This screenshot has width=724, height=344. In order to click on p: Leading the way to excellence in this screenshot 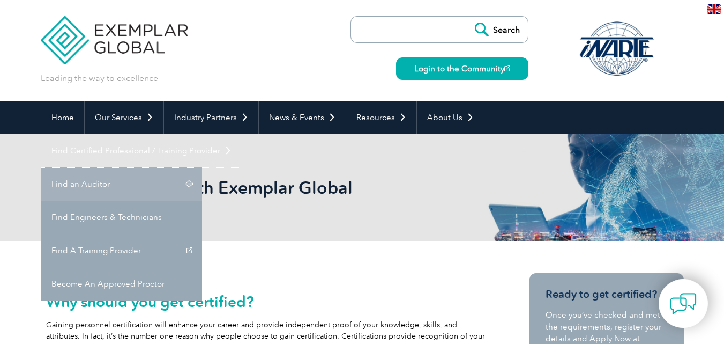, I will do `click(99, 78)`.